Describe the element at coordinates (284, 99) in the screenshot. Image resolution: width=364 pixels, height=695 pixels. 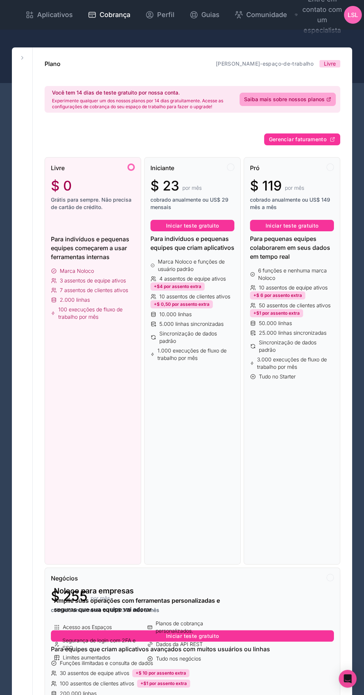
I see `font: Saiba mais sobre nossos planos` at that location.